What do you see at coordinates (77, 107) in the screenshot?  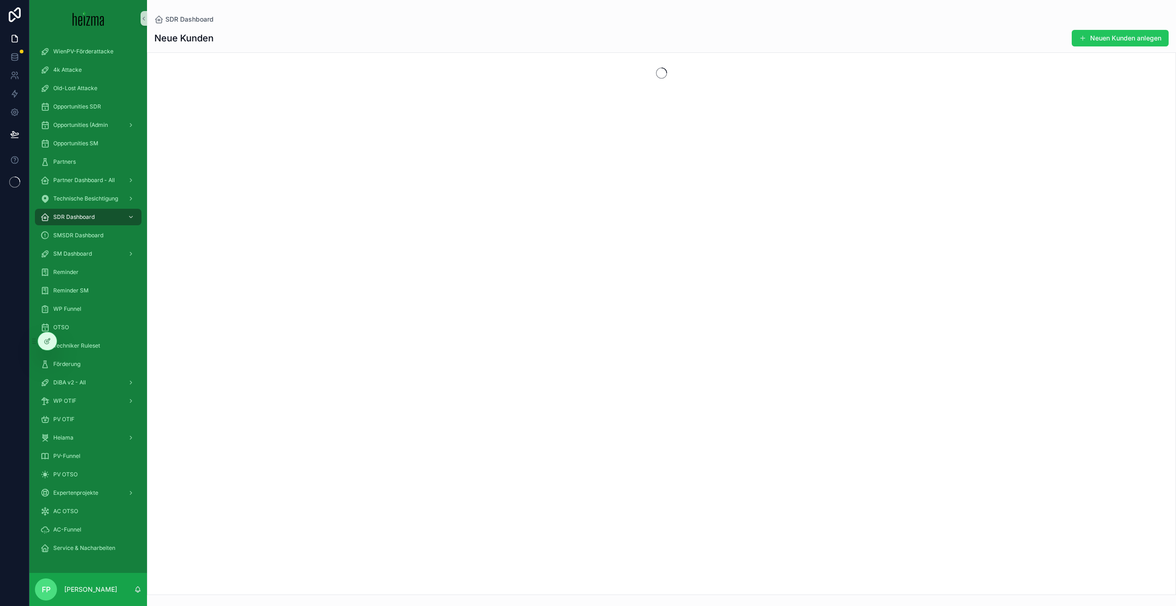 I see `span: Opportunities SDR` at bounding box center [77, 107].